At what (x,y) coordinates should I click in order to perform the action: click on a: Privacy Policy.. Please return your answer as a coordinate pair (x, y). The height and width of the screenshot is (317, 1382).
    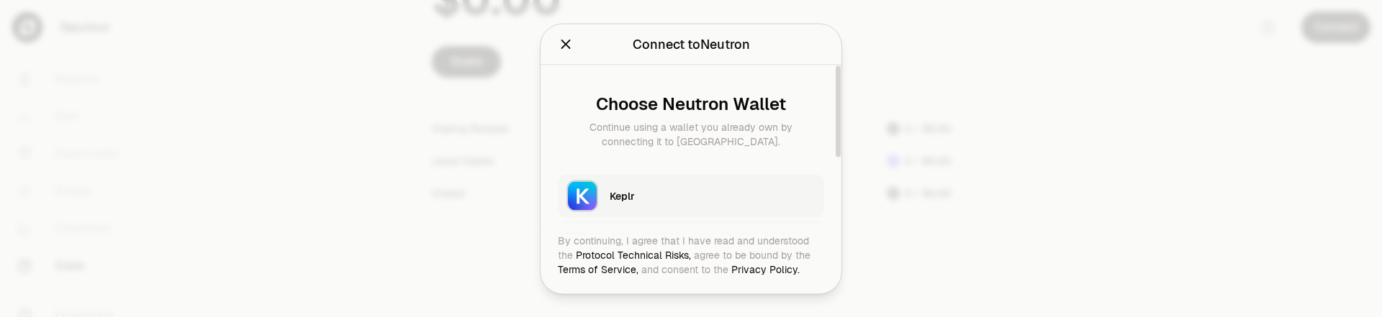
    Looking at the image, I should click on (765, 269).